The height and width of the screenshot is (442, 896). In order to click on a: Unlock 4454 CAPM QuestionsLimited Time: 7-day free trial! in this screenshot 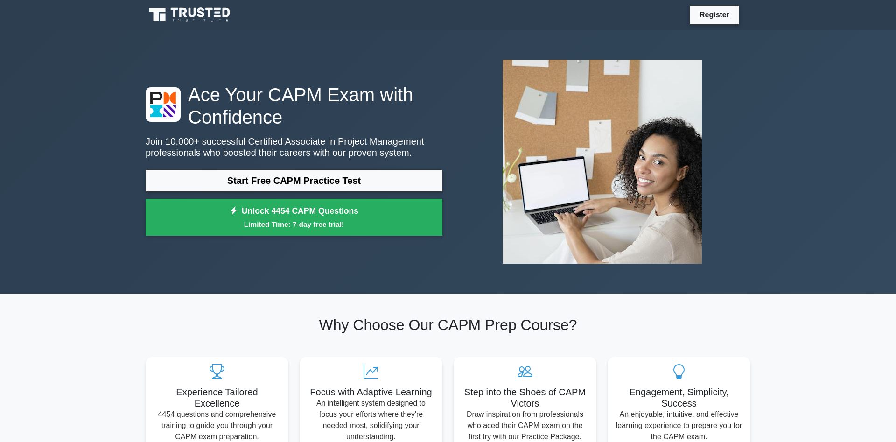, I will do `click(294, 217)`.